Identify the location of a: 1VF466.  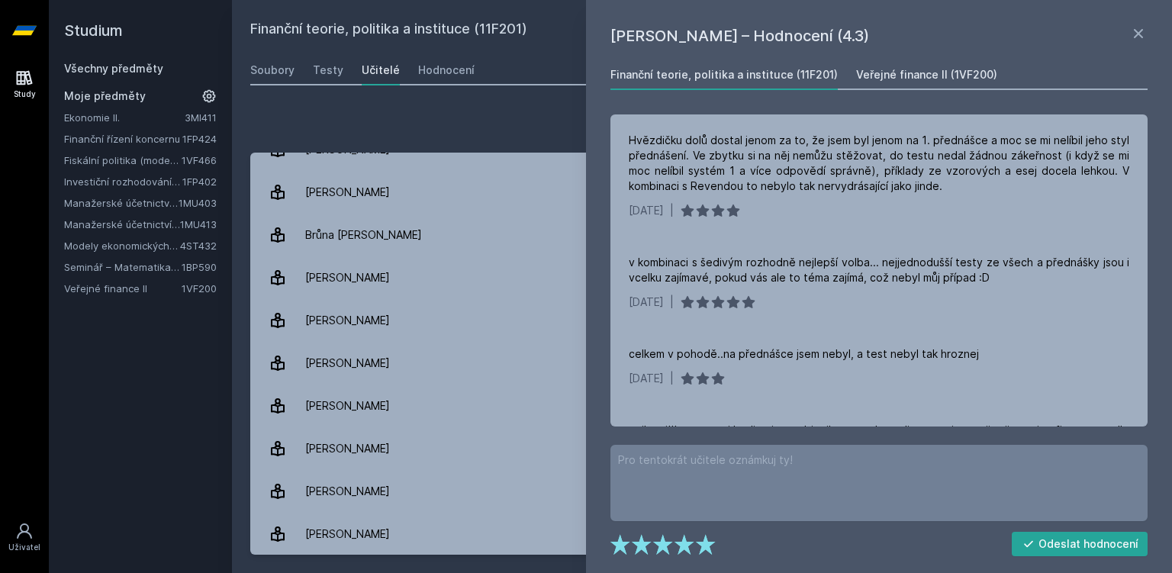
(199, 160).